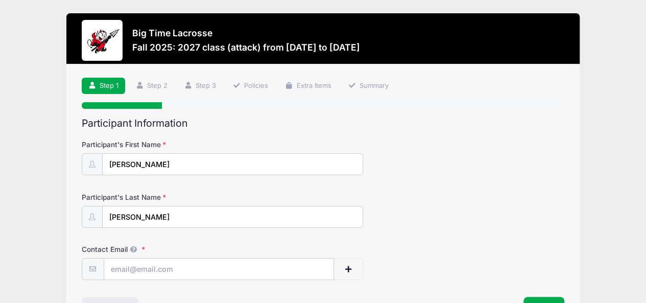  Describe the element at coordinates (200, 86) in the screenshot. I see `a: Step 3` at that location.